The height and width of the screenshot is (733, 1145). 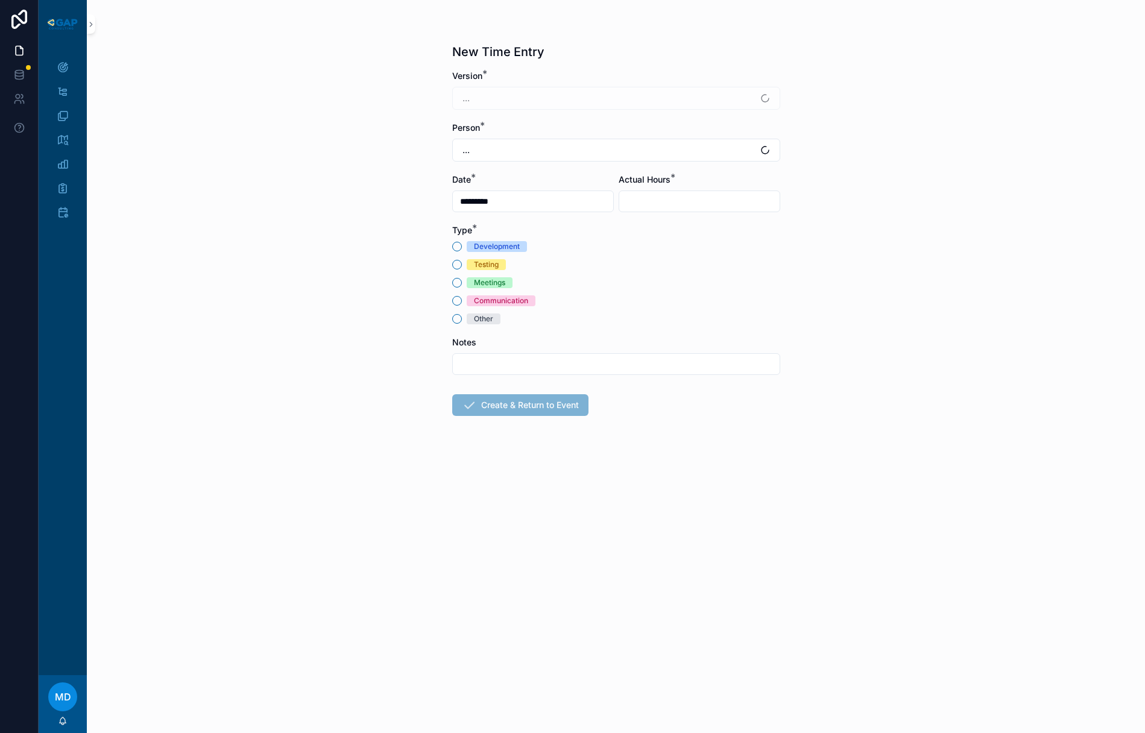 I want to click on span: Type, so click(x=462, y=230).